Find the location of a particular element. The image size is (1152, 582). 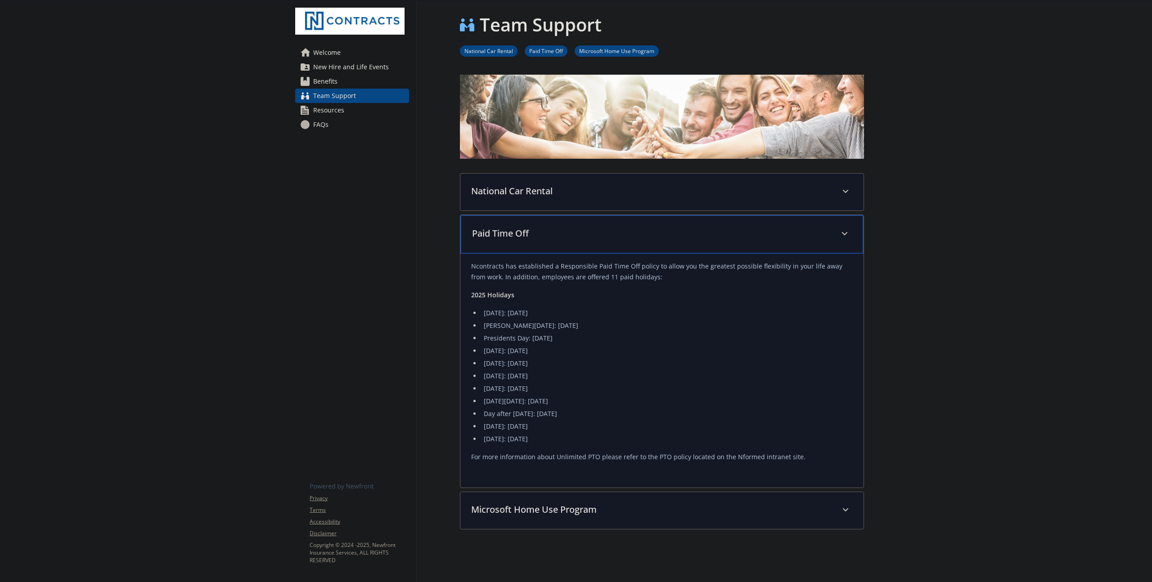

a: Accessibility is located at coordinates (359, 522).